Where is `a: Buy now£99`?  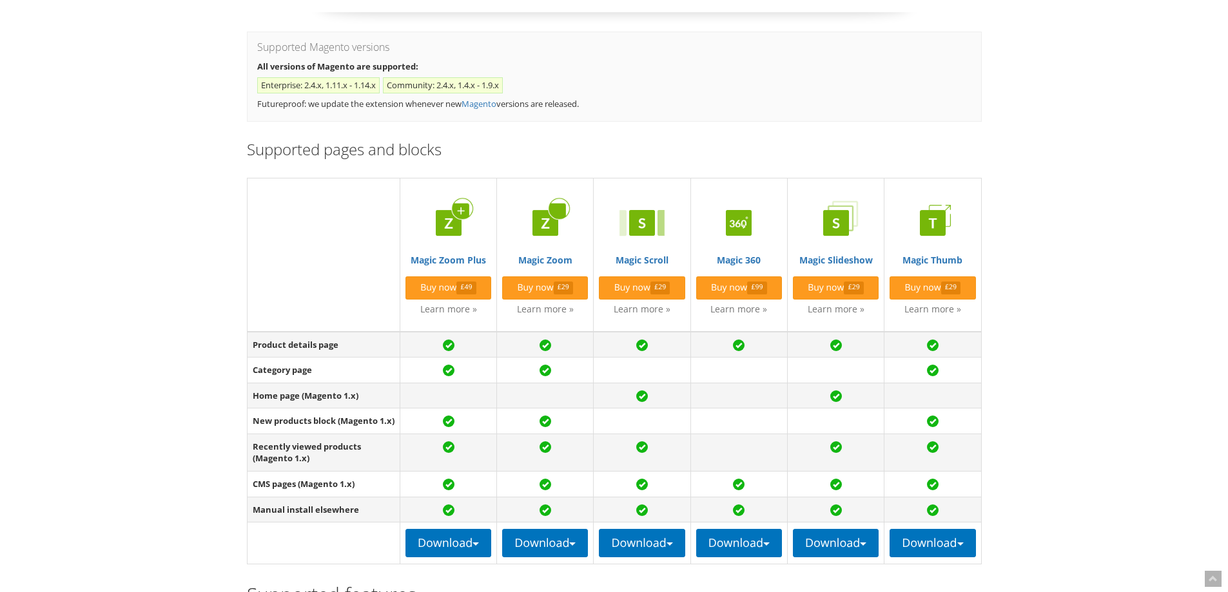
a: Buy now£99 is located at coordinates (739, 288).